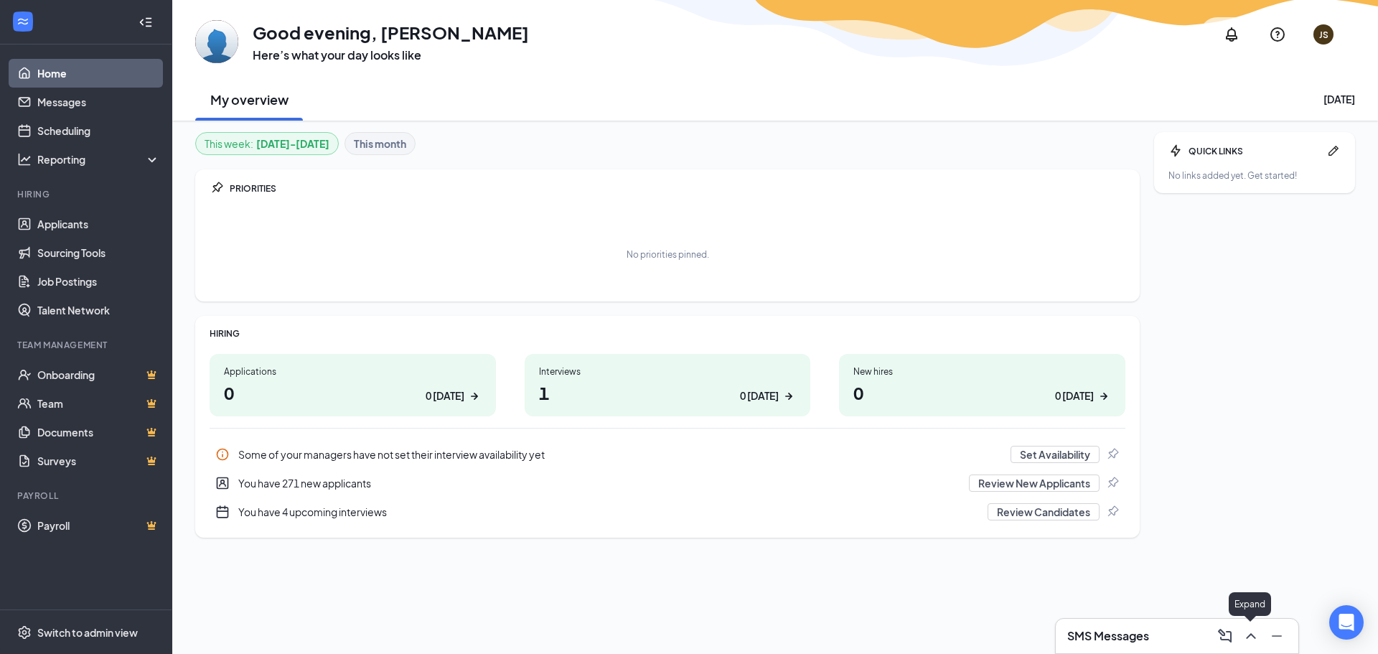 The width and height of the screenshot is (1378, 654). What do you see at coordinates (223, 483) in the screenshot?
I see `svg: UserEntity` at bounding box center [223, 483].